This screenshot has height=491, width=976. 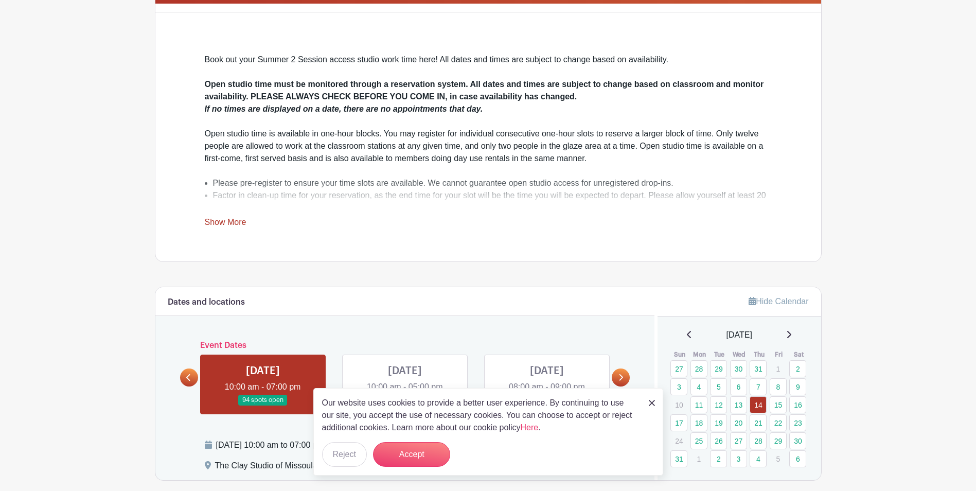 What do you see at coordinates (759, 354) in the screenshot?
I see `th: Thu` at bounding box center [759, 354].